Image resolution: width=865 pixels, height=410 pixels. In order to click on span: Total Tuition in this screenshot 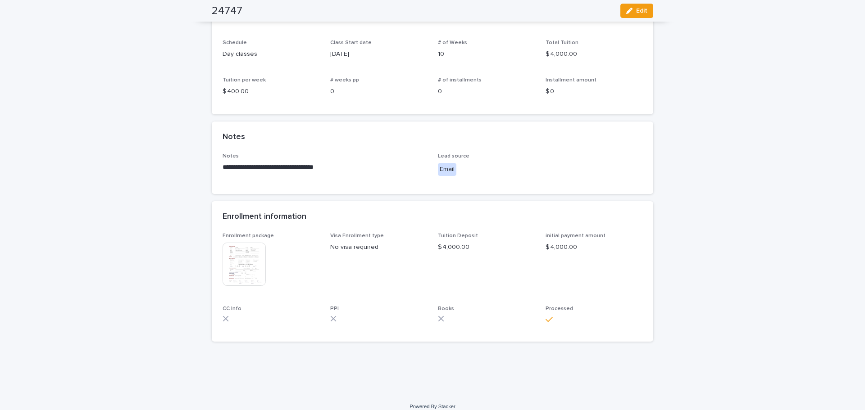, I will do `click(562, 43)`.